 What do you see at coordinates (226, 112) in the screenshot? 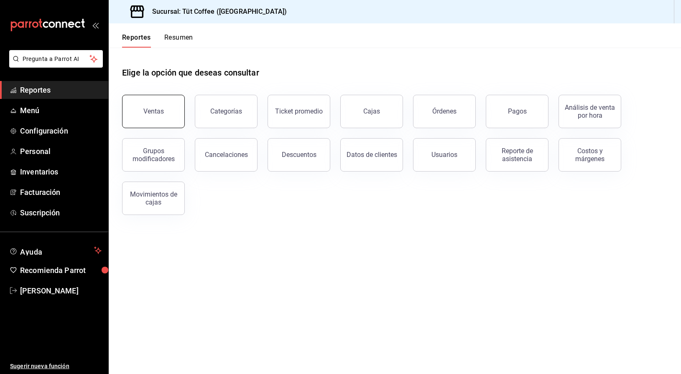
I see `button: Categorías` at bounding box center [226, 112].